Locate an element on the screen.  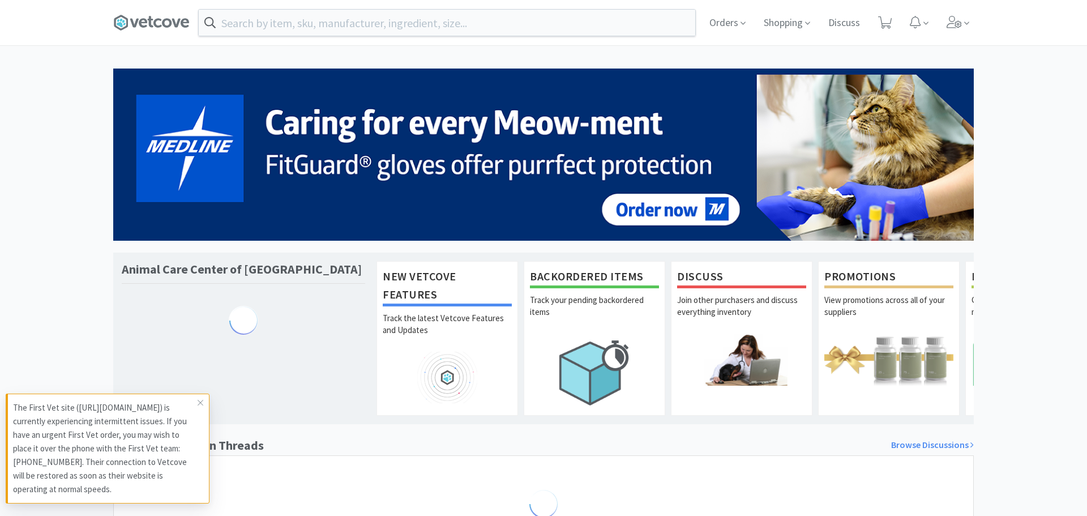
h1: New Vetcove Features is located at coordinates (447, 287).